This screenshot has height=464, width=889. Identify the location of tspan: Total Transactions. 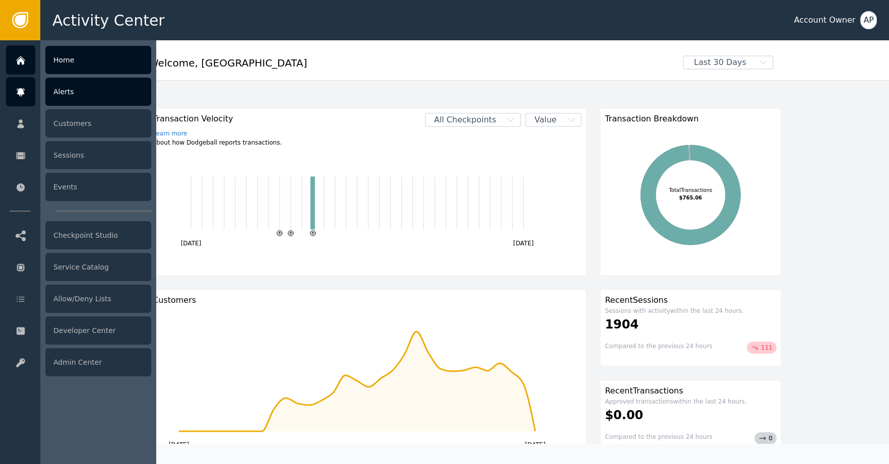
(690, 190).